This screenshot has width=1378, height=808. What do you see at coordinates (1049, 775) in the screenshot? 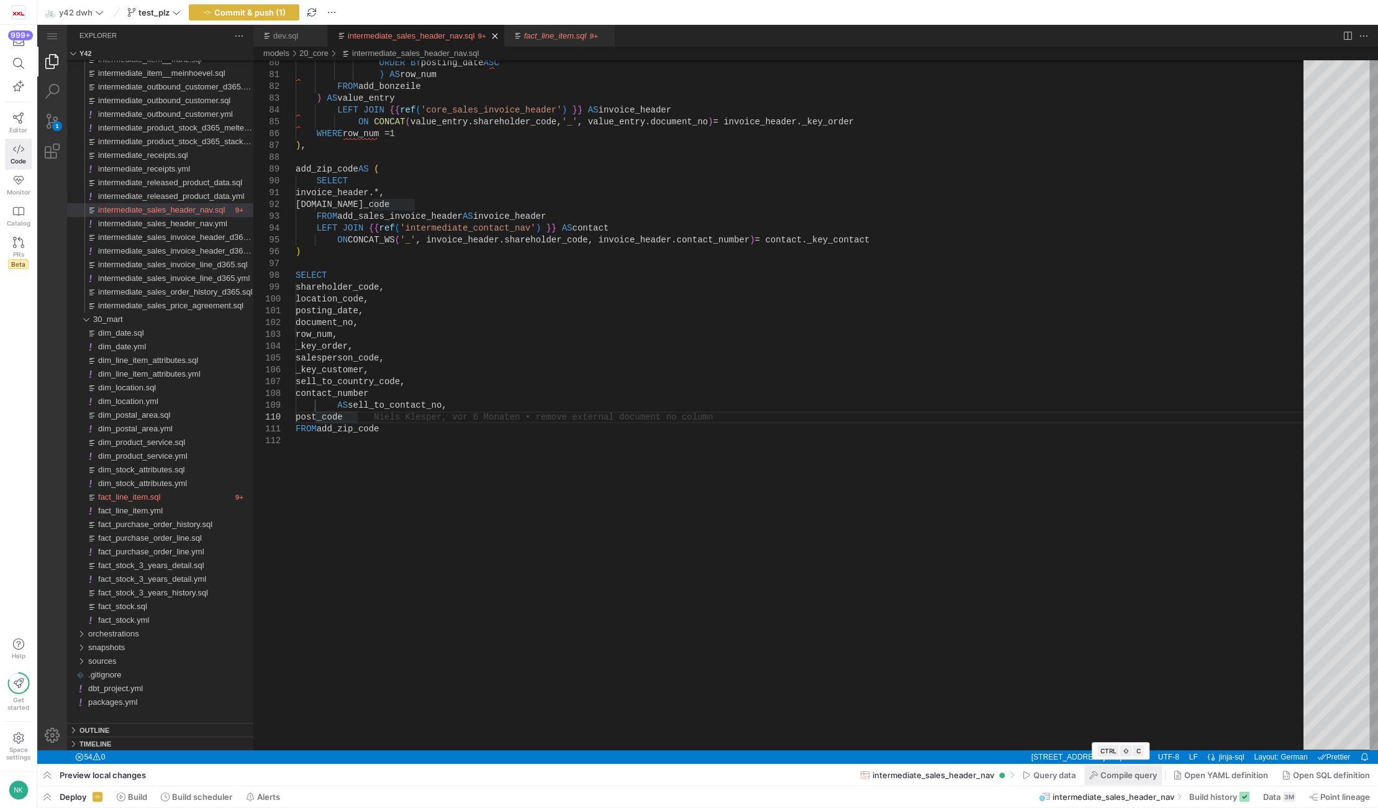
I see `button: Query data` at bounding box center [1049, 775].